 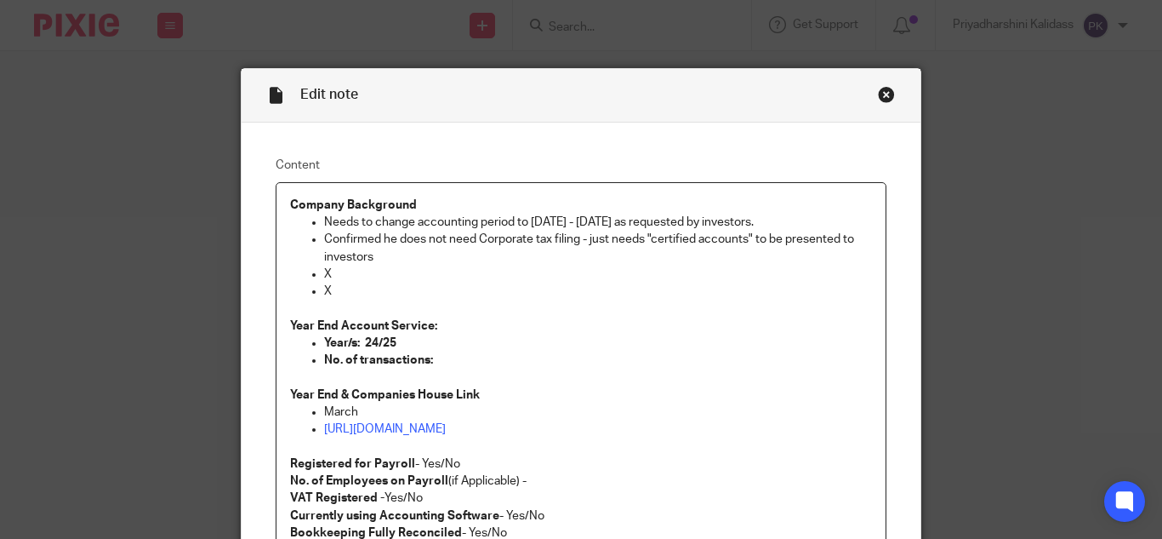 I want to click on span: Edit note, so click(x=329, y=94).